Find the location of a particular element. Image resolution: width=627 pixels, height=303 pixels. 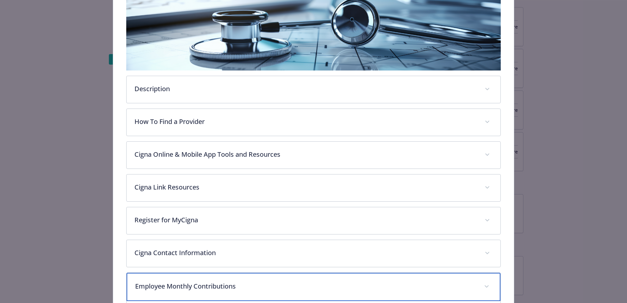

div: Description is located at coordinates (313, 89).